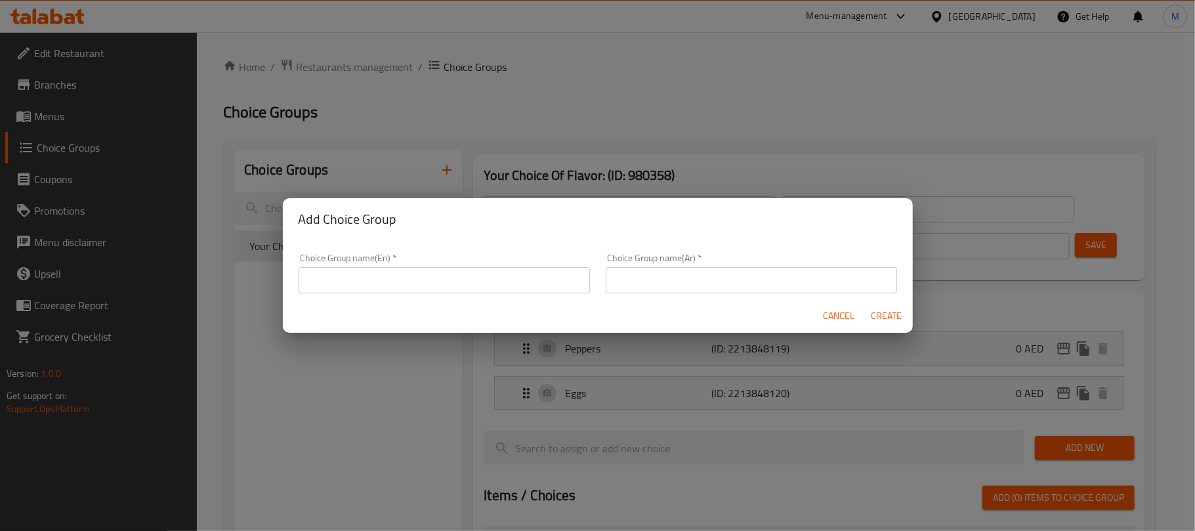 This screenshot has width=1195, height=531. Describe the element at coordinates (839, 316) in the screenshot. I see `button: Cancel` at that location.